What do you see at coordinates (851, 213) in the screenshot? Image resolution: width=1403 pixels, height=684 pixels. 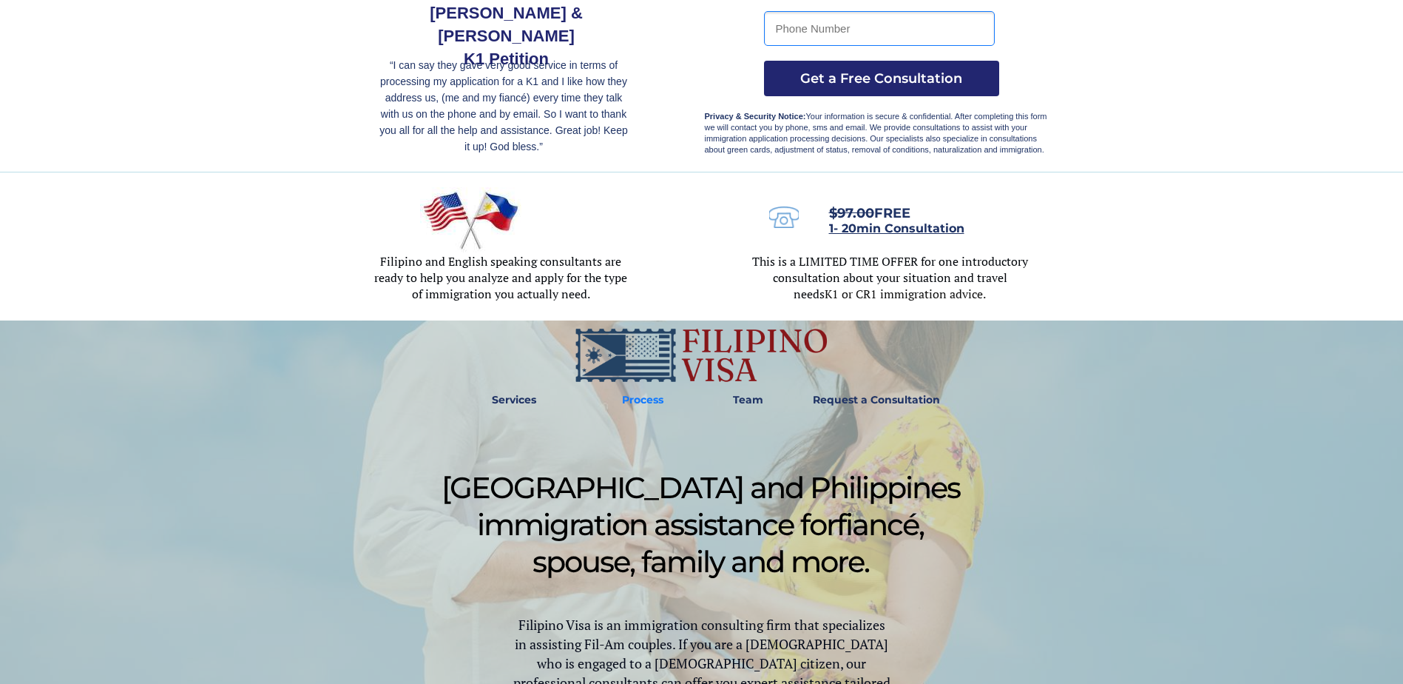 I see `s: $97.00` at bounding box center [851, 213].